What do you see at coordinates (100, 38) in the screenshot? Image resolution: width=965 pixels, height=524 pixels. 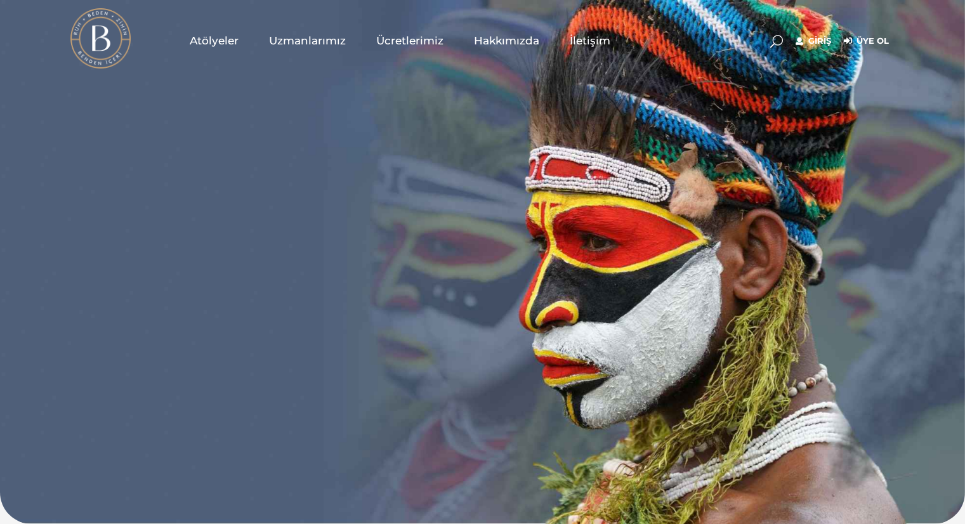 I see `img: light logo` at bounding box center [100, 38].